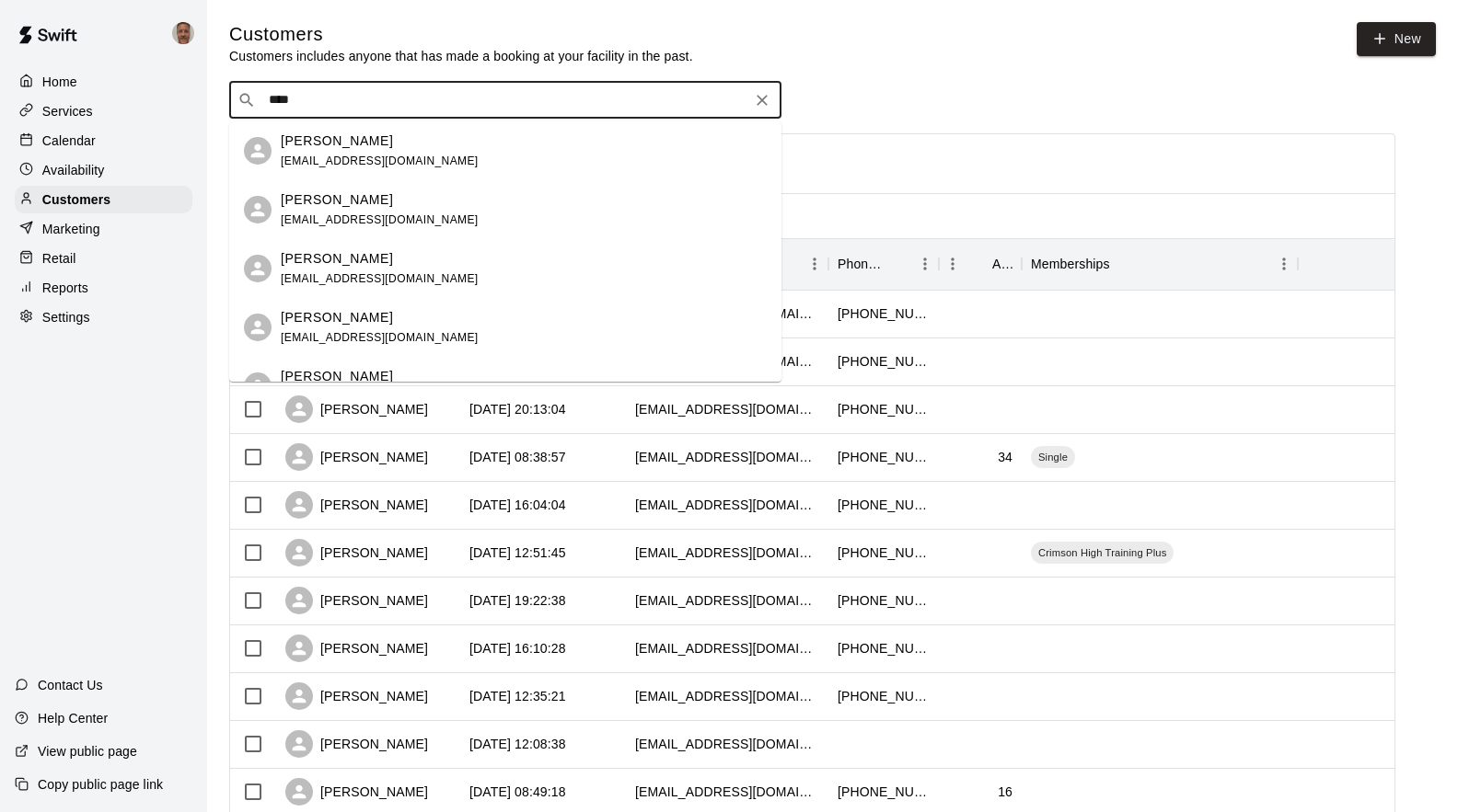 This screenshot has width=1458, height=812. What do you see at coordinates (461, 34) in the screenshot?
I see `h5: Customers` at bounding box center [461, 34].